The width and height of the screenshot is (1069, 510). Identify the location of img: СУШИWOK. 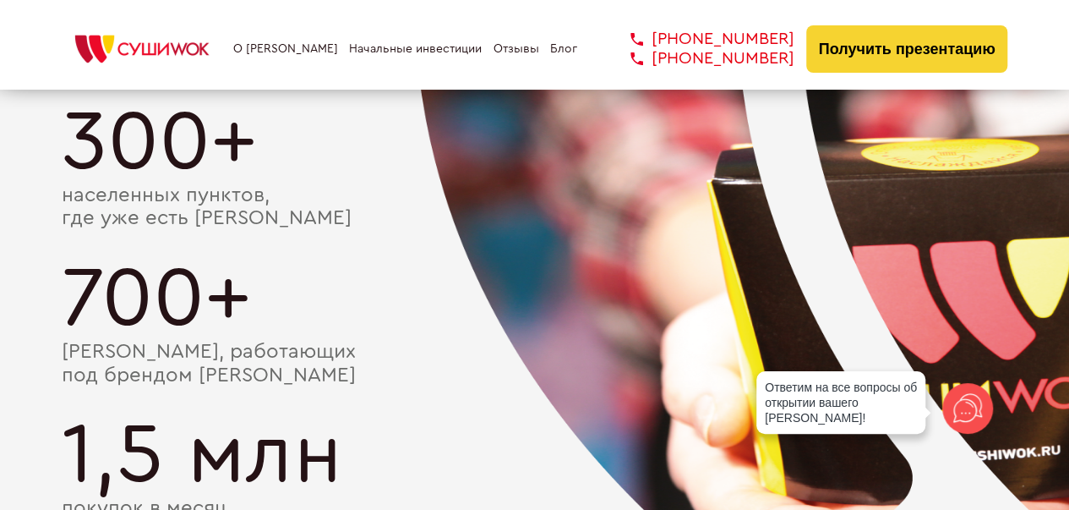
(142, 49).